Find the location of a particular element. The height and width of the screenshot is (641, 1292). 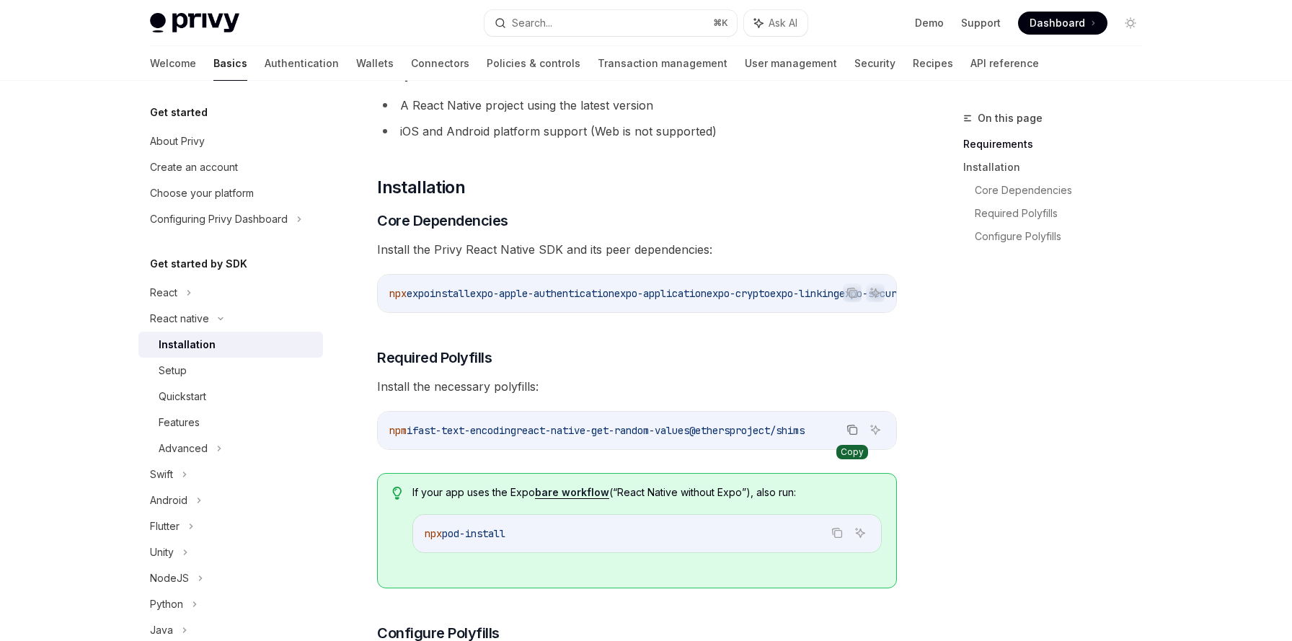

a: About Privy is located at coordinates (231, 141).